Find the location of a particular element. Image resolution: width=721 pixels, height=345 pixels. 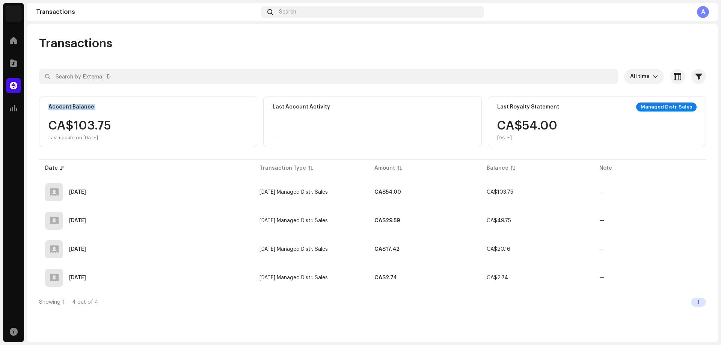

div: Sep 1, 2025 is located at coordinates (77, 221).